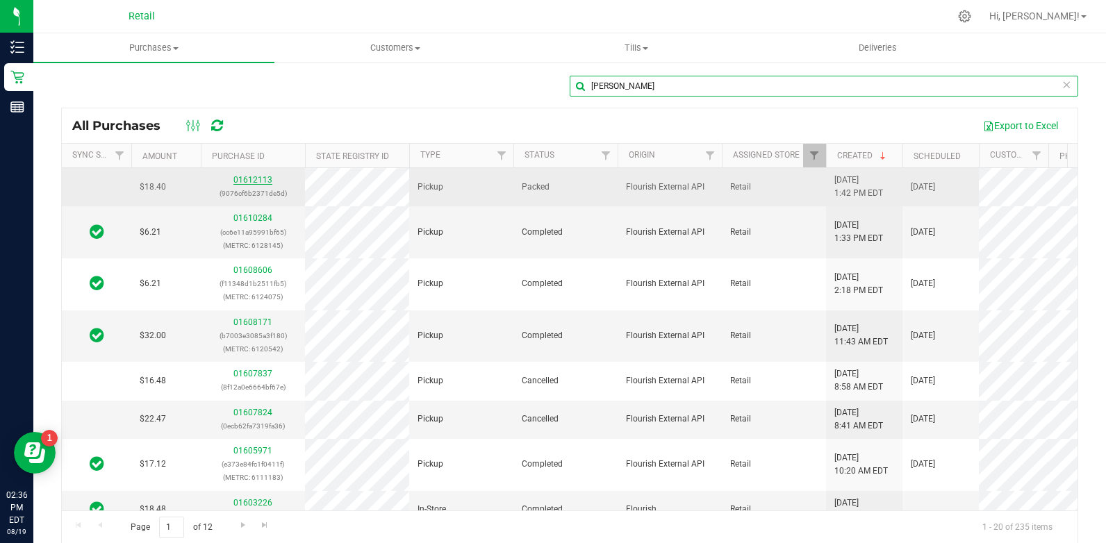 Image resolution: width=1106 pixels, height=543 pixels. I want to click on a: Amount, so click(160, 156).